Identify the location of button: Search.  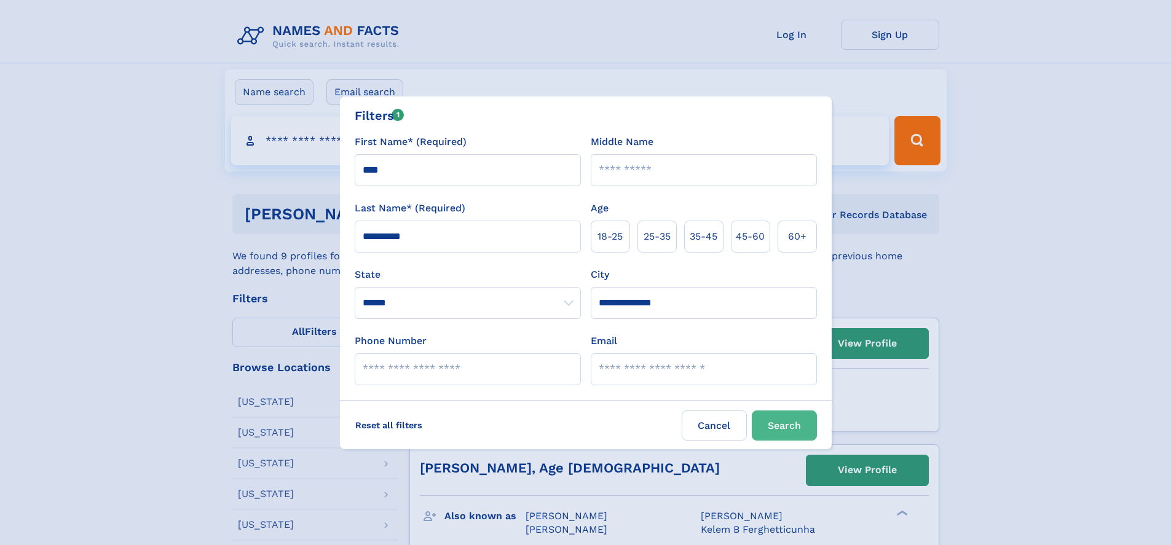
(784, 425).